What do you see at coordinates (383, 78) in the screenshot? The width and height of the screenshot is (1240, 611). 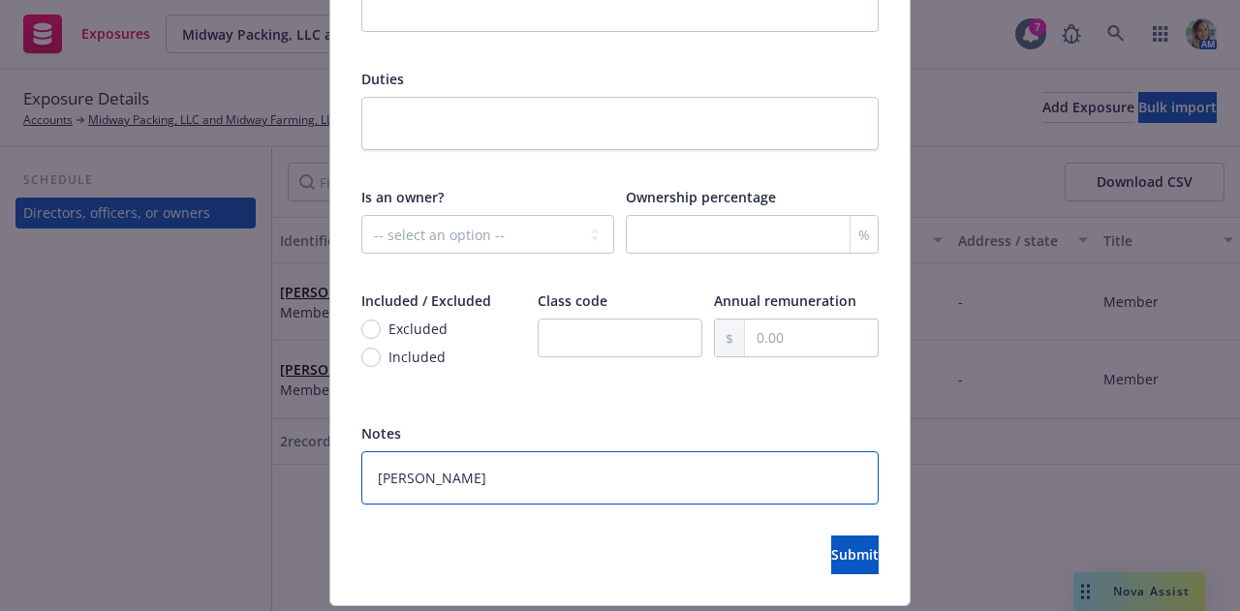 I see `span: Duties` at bounding box center [383, 78].